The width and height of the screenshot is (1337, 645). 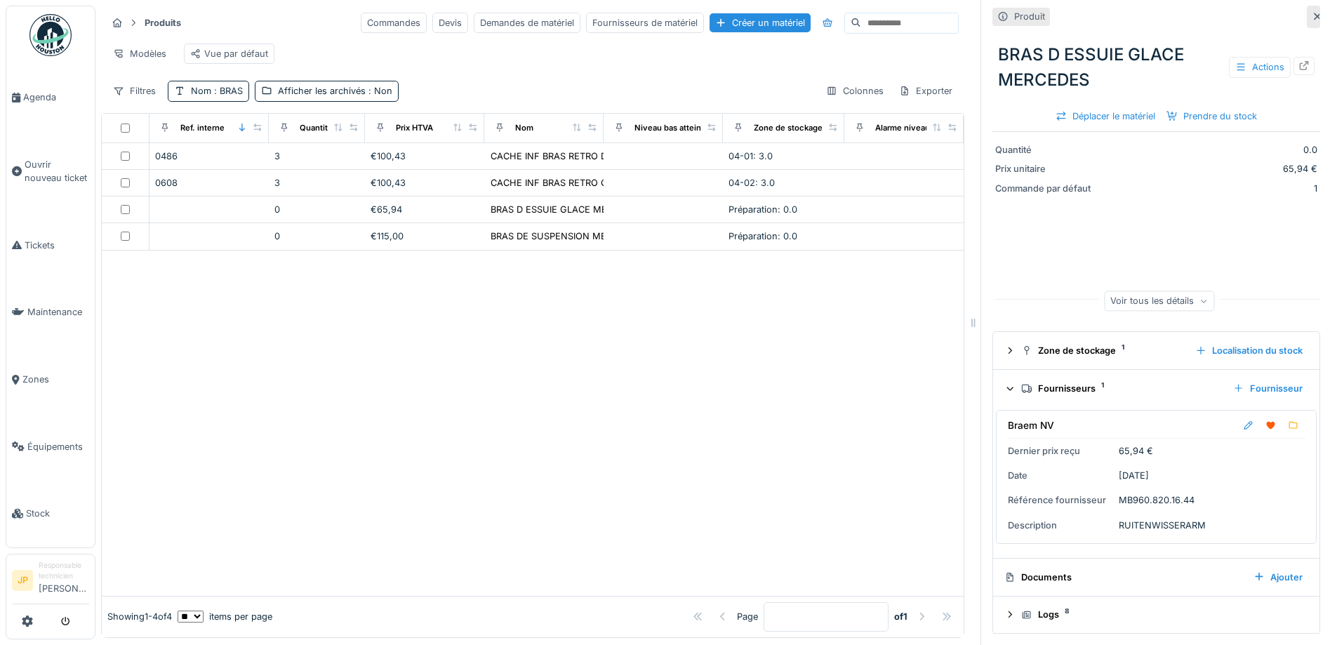 What do you see at coordinates (1029, 16) in the screenshot?
I see `div: Produit` at bounding box center [1029, 16].